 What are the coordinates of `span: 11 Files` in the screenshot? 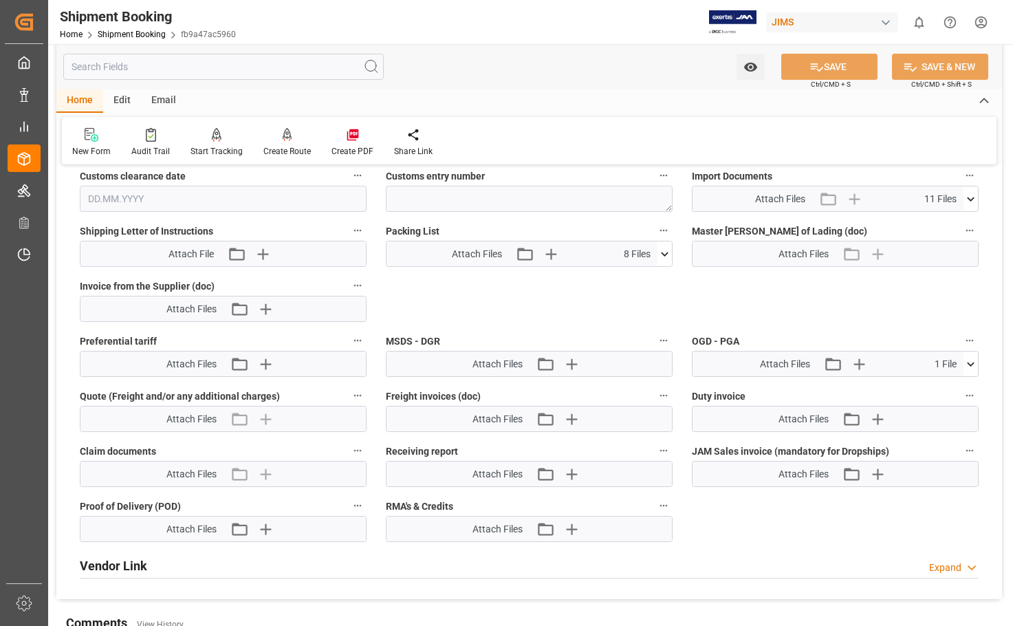 It's located at (940, 199).